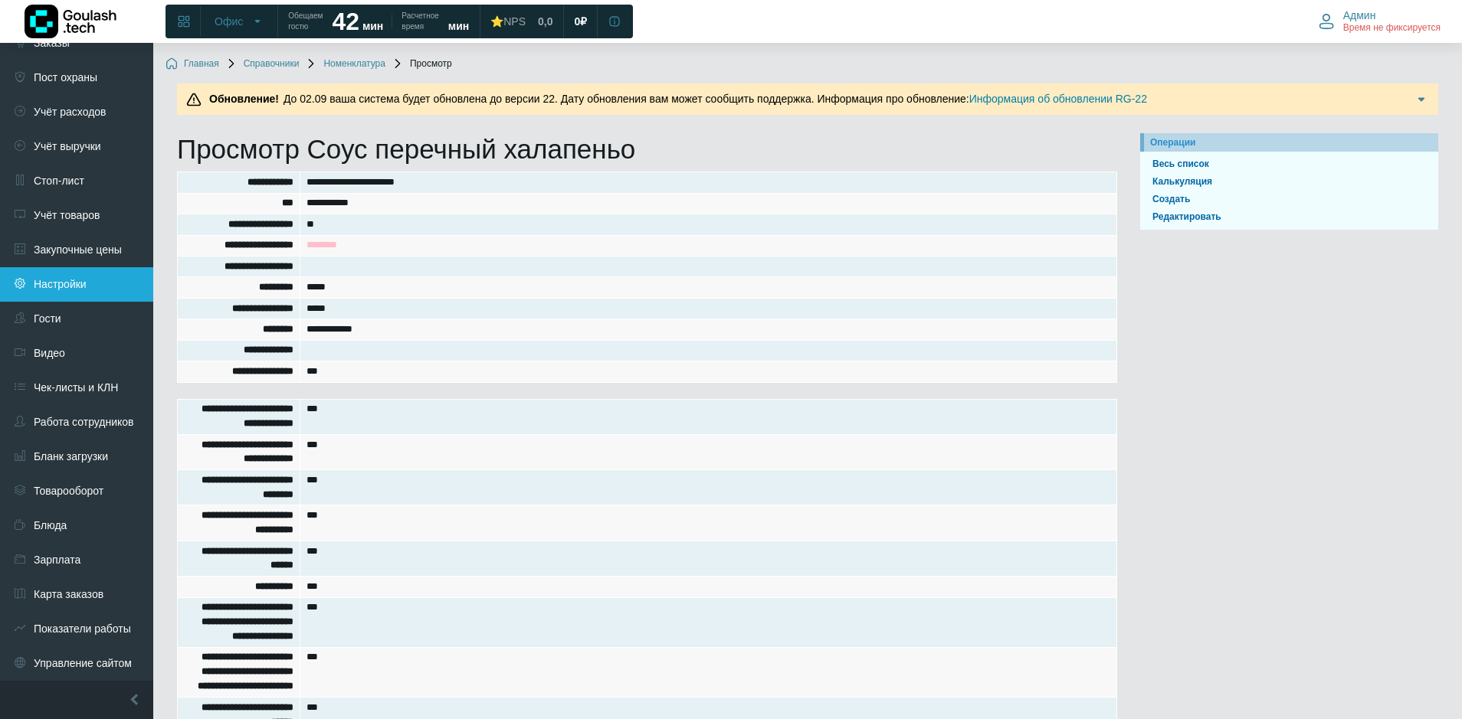  I want to click on span: Админ, so click(1359, 15).